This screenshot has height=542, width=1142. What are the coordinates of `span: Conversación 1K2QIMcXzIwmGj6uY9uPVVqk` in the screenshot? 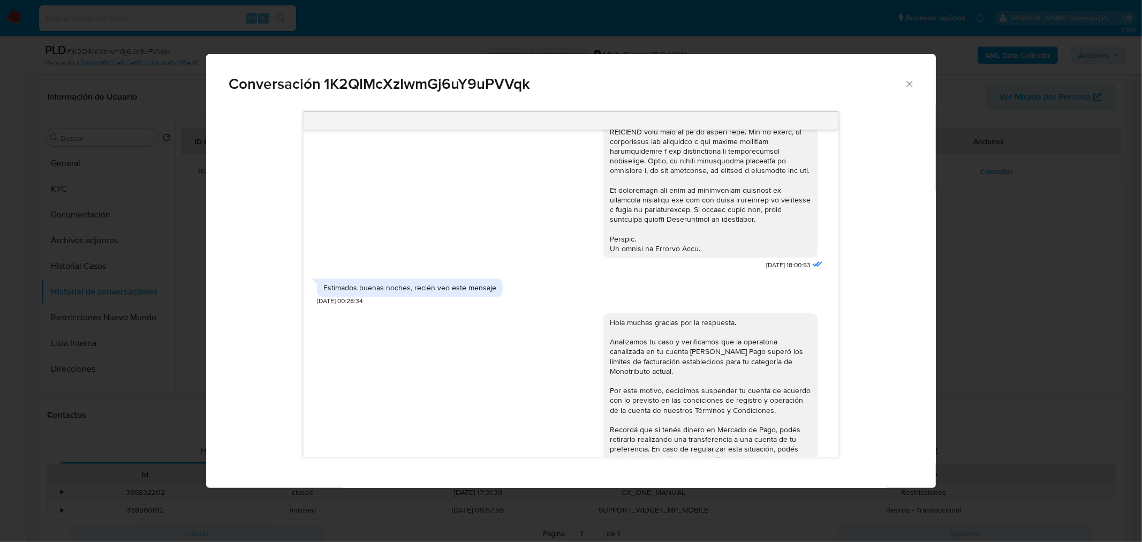 It's located at (566, 84).